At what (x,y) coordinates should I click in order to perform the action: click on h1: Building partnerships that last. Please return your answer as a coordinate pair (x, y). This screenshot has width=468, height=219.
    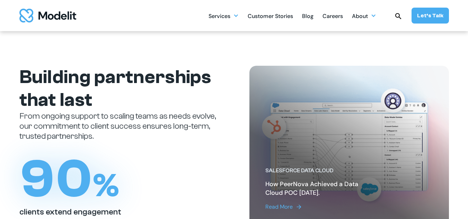
    Looking at the image, I should click on (119, 89).